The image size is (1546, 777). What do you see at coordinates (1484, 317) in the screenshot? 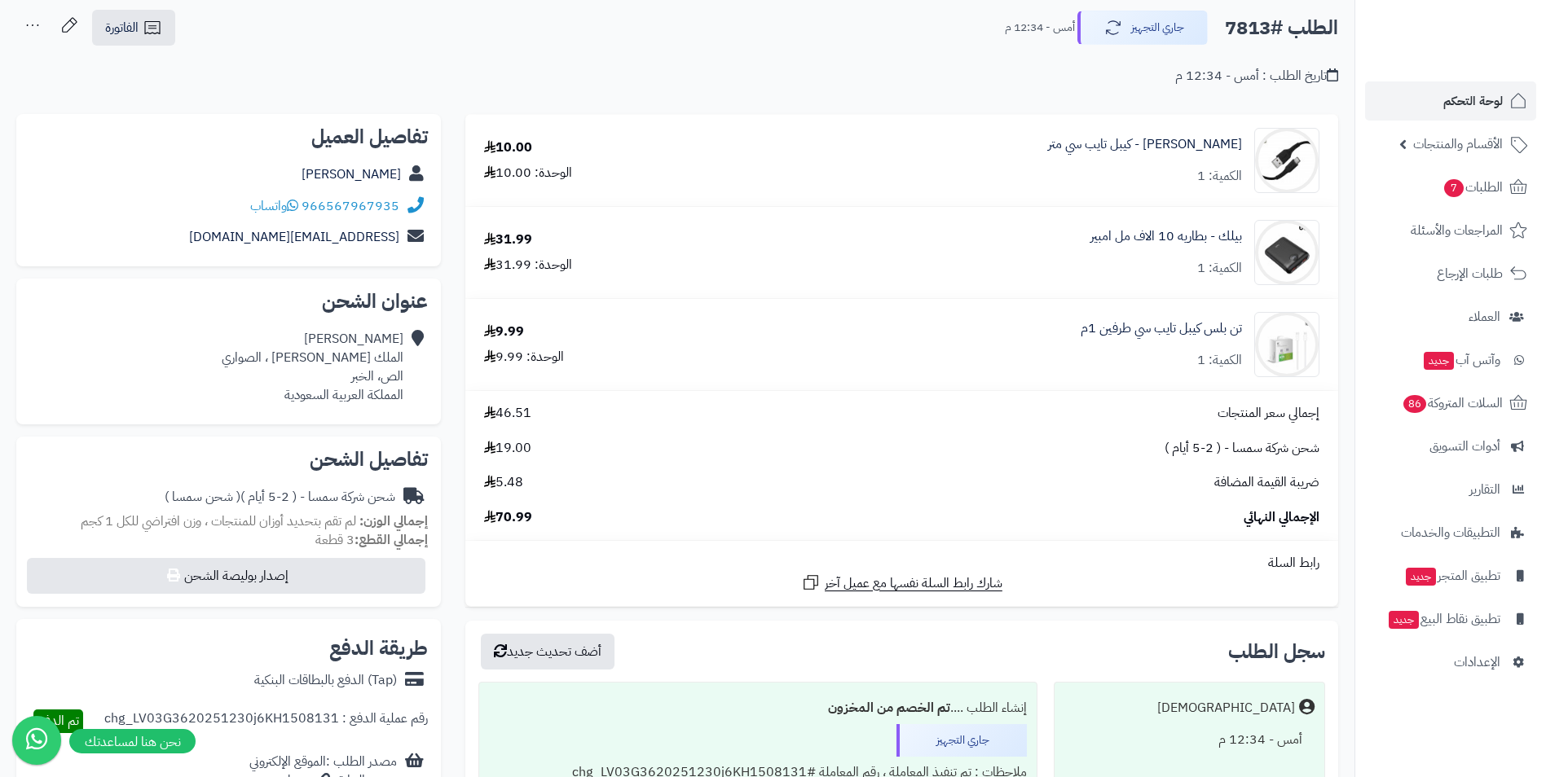
I see `span: العملاء` at bounding box center [1484, 317].